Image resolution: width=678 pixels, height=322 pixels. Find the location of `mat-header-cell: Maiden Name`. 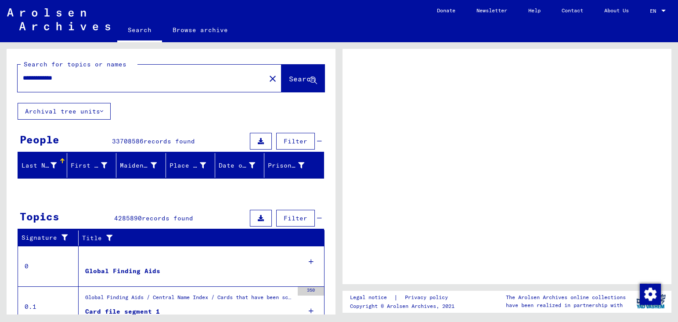

mat-header-cell: Maiden Name is located at coordinates (141, 165).